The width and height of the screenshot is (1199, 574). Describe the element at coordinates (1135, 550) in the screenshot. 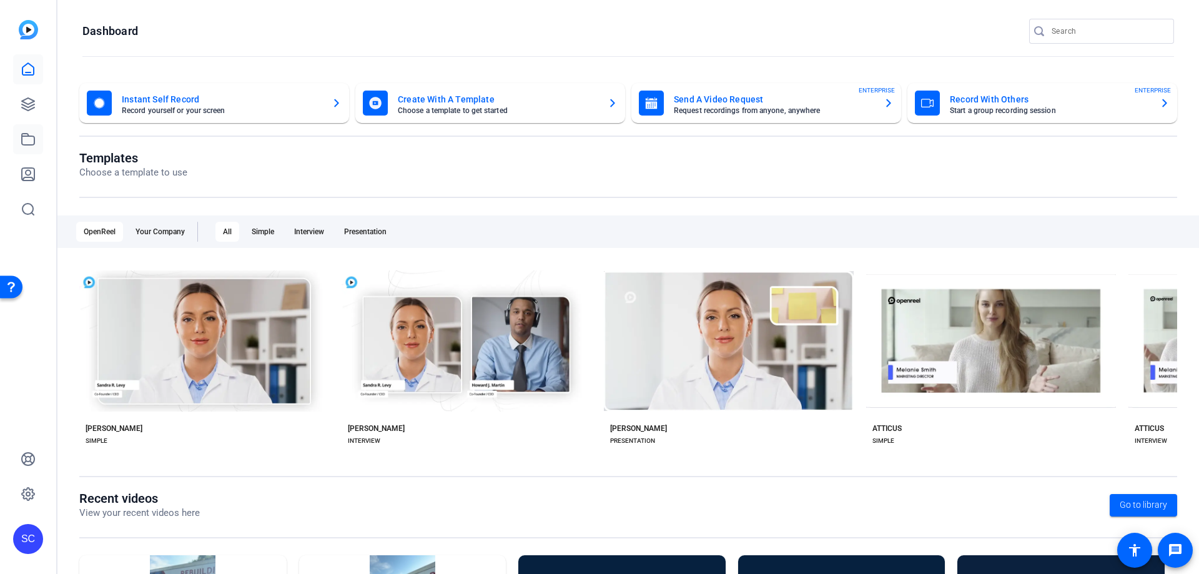

I see `mat-icon: accessibility` at that location.